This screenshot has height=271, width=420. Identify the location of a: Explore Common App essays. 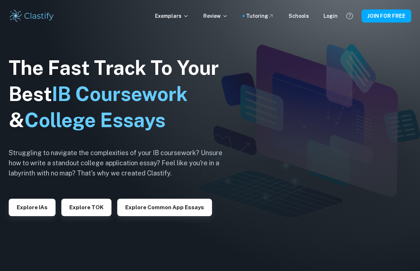
(165, 207).